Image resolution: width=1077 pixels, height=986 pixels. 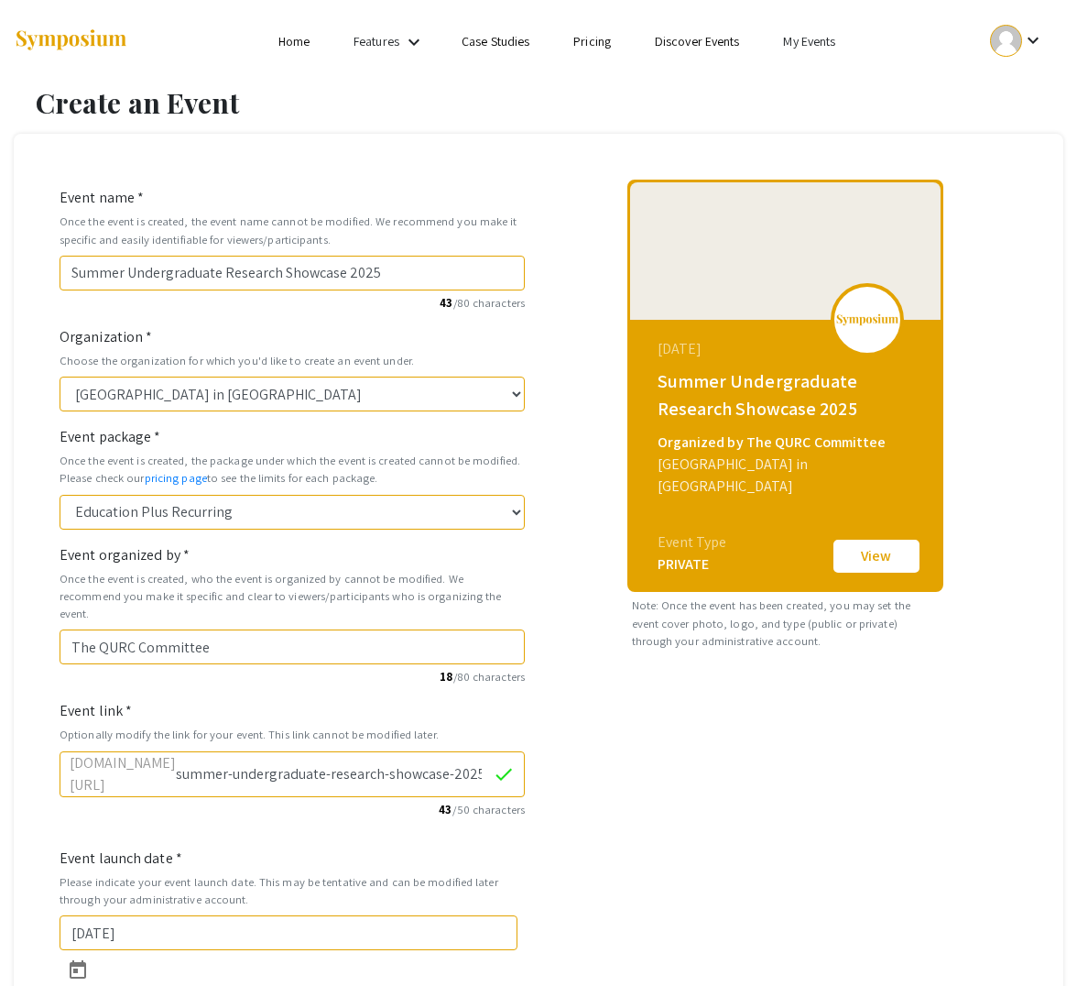 I want to click on a: My Events, so click(x=809, y=41).